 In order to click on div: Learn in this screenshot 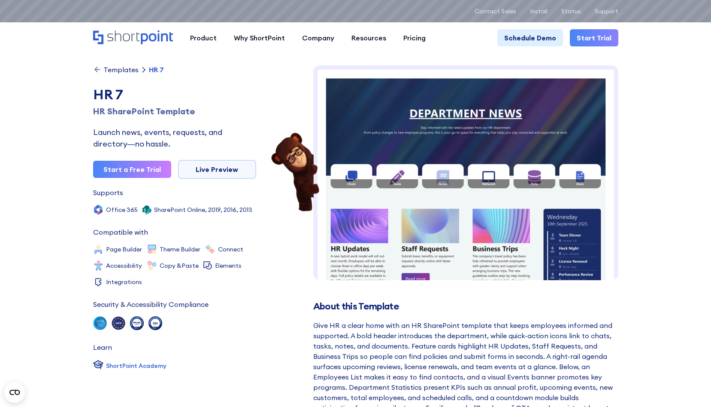, I will do `click(103, 347)`.